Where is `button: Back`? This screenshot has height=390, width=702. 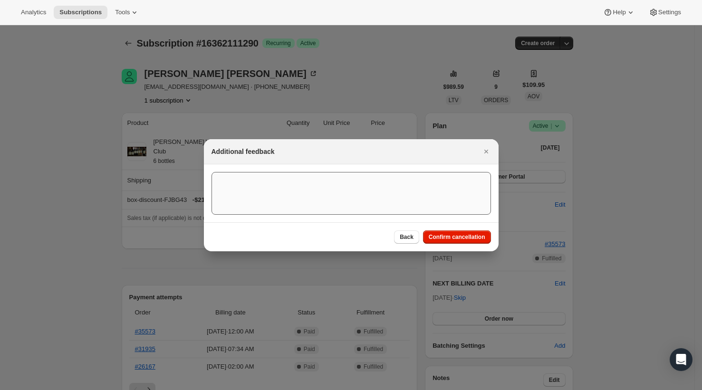
button: Back is located at coordinates (407, 237).